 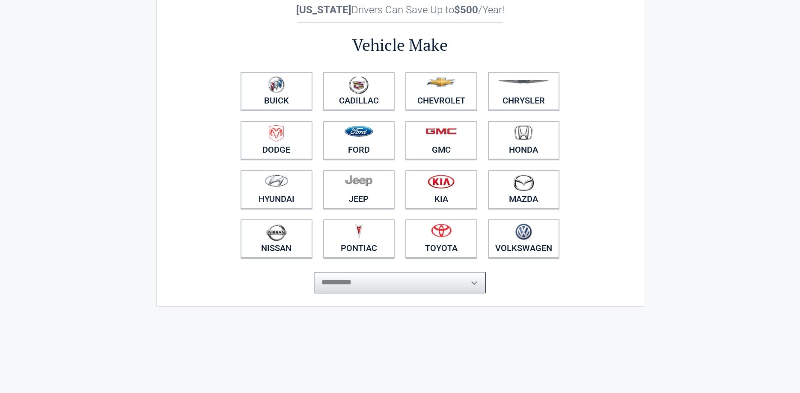 I want to click on b: $500, so click(x=466, y=10).